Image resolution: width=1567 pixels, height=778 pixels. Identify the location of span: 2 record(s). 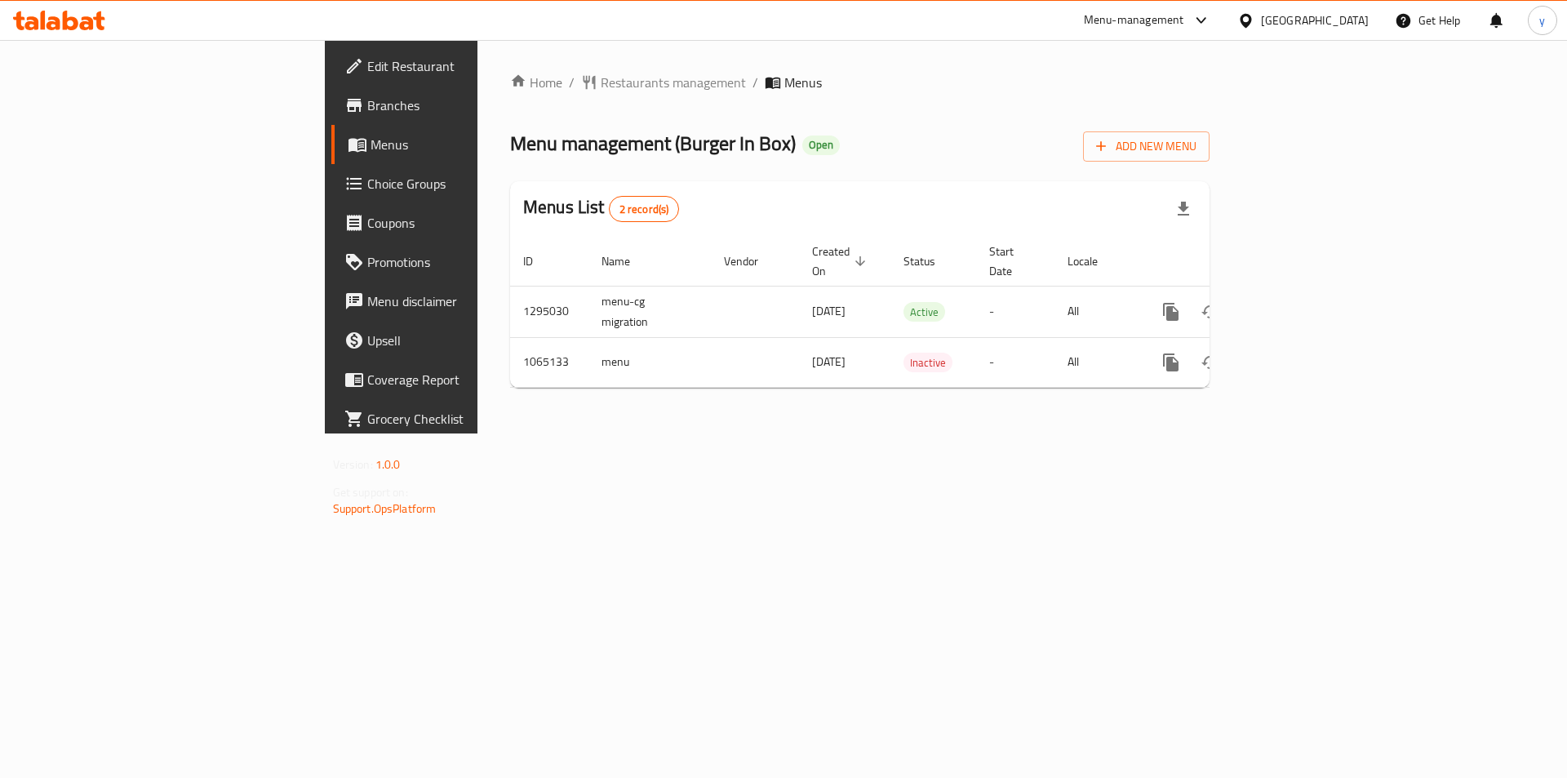
(644, 209).